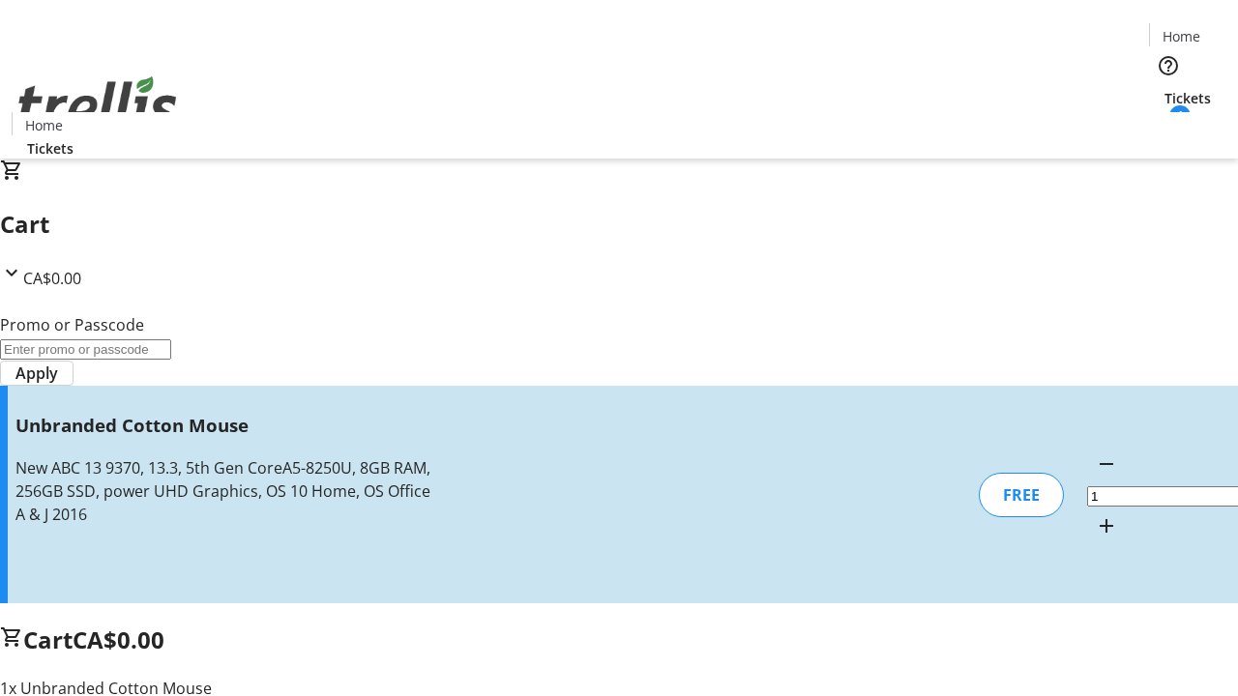 This screenshot has height=696, width=1238. Describe the element at coordinates (1168, 128) in the screenshot. I see `button: Cart` at that location.